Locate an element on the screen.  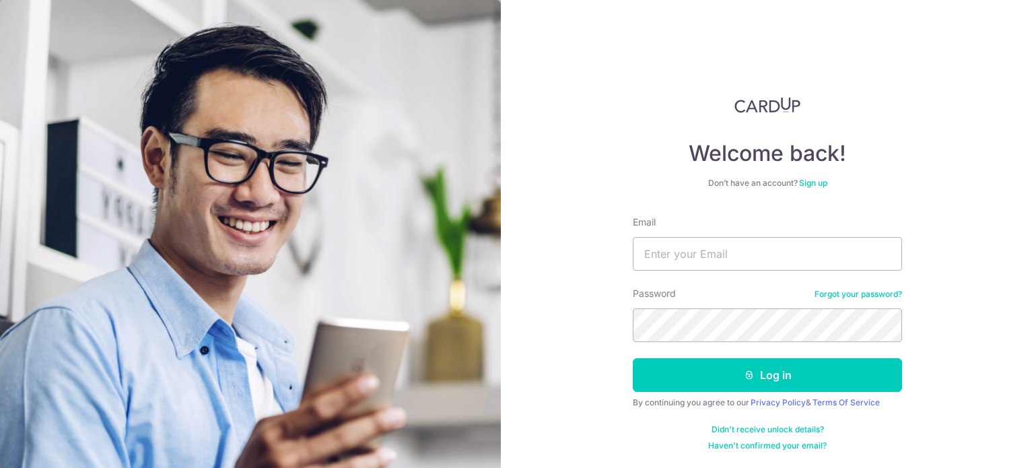
input: Enter your Email is located at coordinates (768, 254).